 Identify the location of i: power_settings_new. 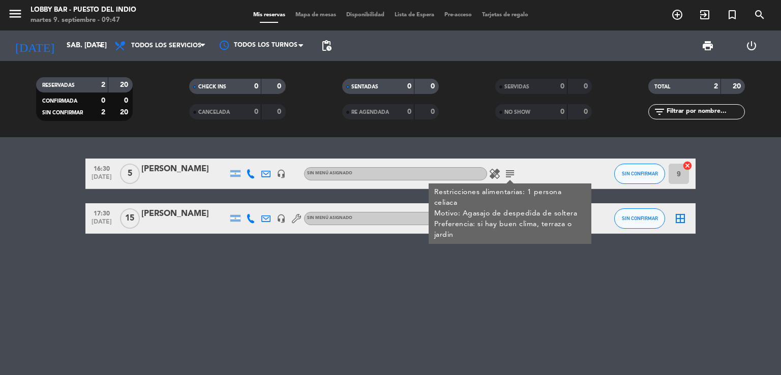
(751, 46).